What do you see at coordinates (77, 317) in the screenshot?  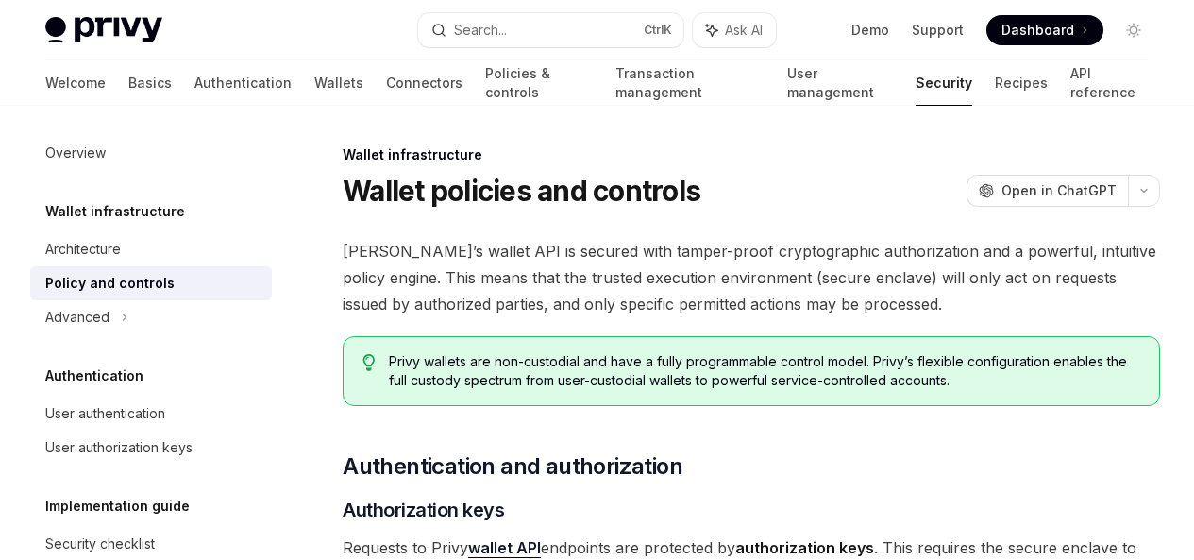 I see `div: Advanced` at bounding box center [77, 317].